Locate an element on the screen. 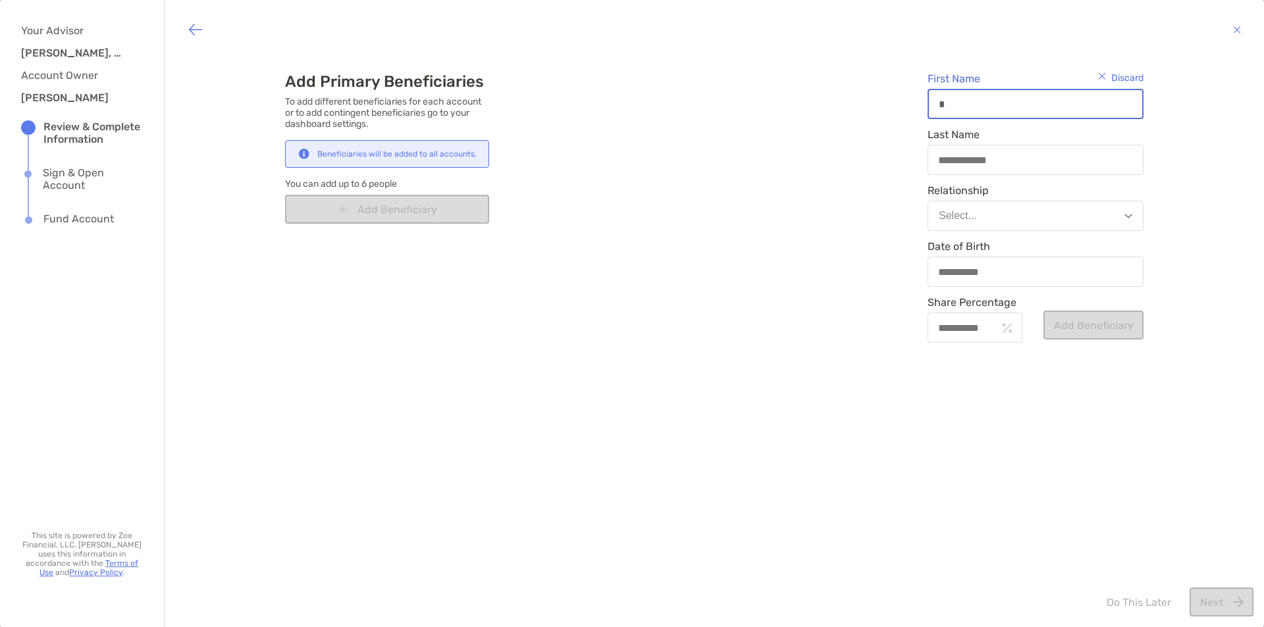 The image size is (1264, 627). span: Last Name is located at coordinates (1035, 134).